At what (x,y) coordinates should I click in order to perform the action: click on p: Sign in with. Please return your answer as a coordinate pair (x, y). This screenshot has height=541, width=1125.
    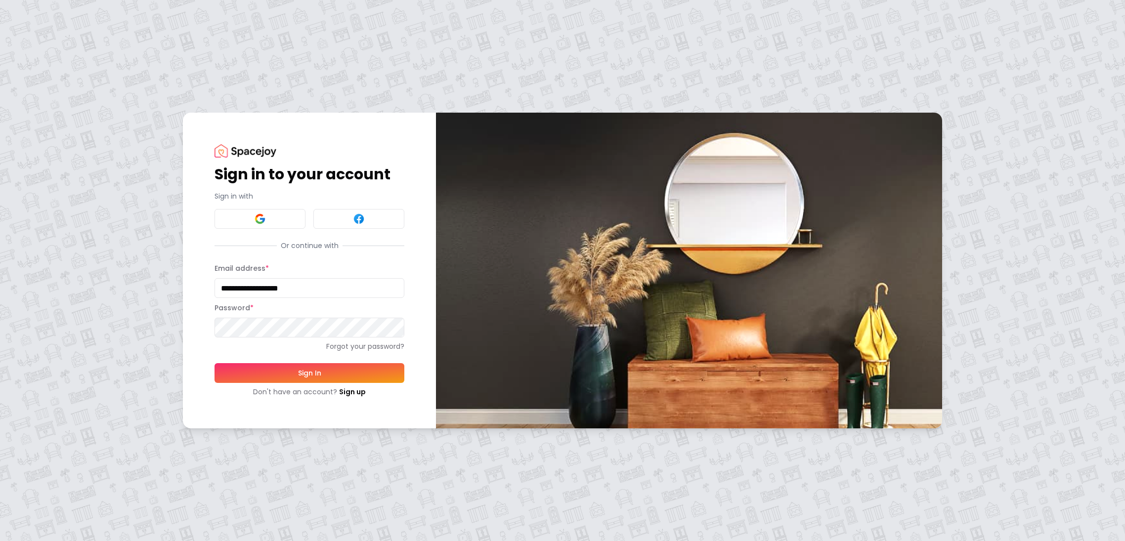
    Looking at the image, I should click on (309, 196).